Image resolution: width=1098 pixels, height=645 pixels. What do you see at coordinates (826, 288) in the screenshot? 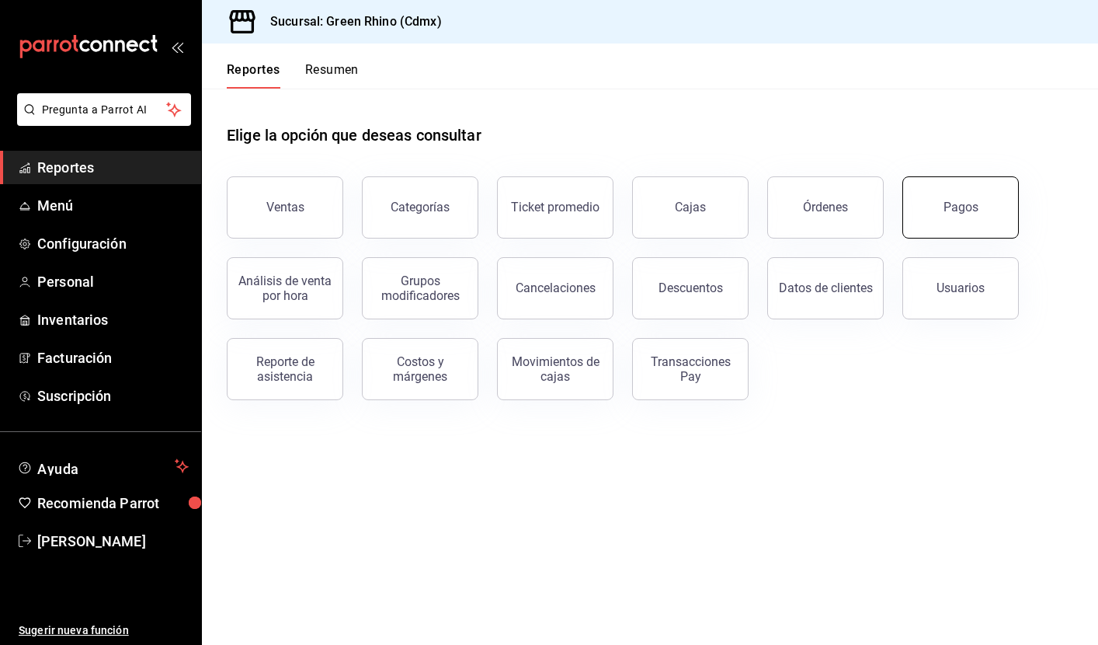
I see `button: Datos de clientes` at bounding box center [826, 288].